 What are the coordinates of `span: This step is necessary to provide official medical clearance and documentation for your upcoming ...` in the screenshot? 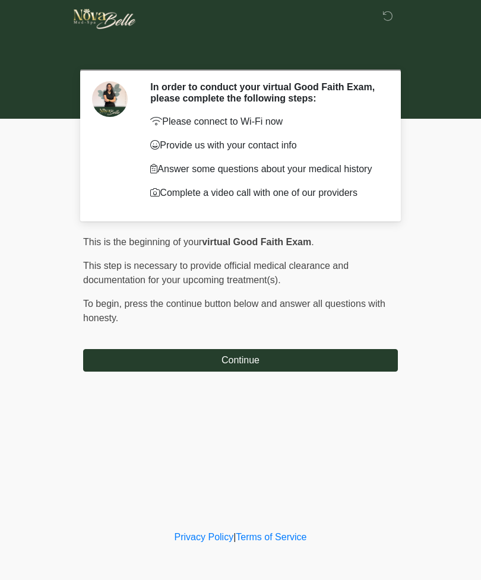 It's located at (216, 273).